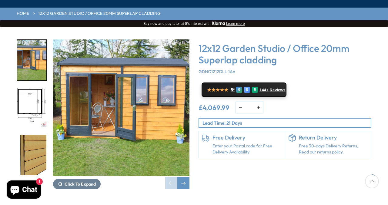  Describe the element at coordinates (217, 72) in the screenshot. I see `span: GDNO1212DLL-1AA` at that location.